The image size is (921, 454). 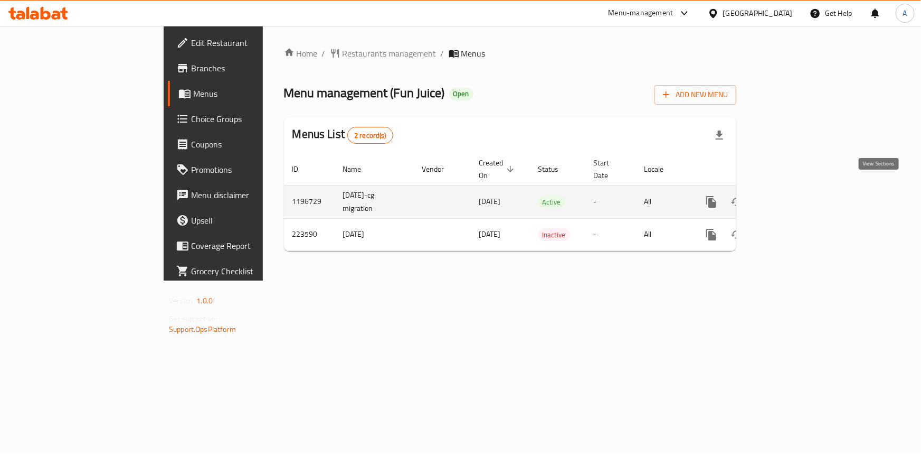 I want to click on div: Export file, so click(x=720, y=135).